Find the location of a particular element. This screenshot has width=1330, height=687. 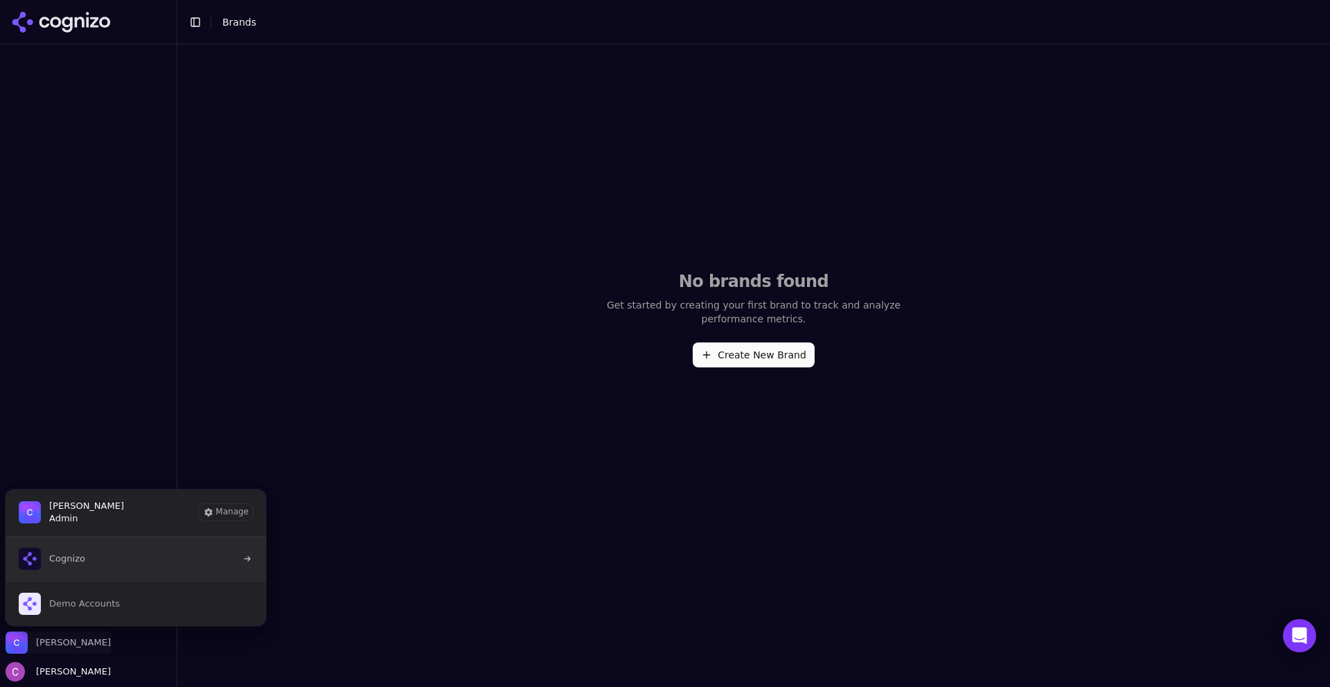

div: Chris Abouraad is active is located at coordinates (136, 557).